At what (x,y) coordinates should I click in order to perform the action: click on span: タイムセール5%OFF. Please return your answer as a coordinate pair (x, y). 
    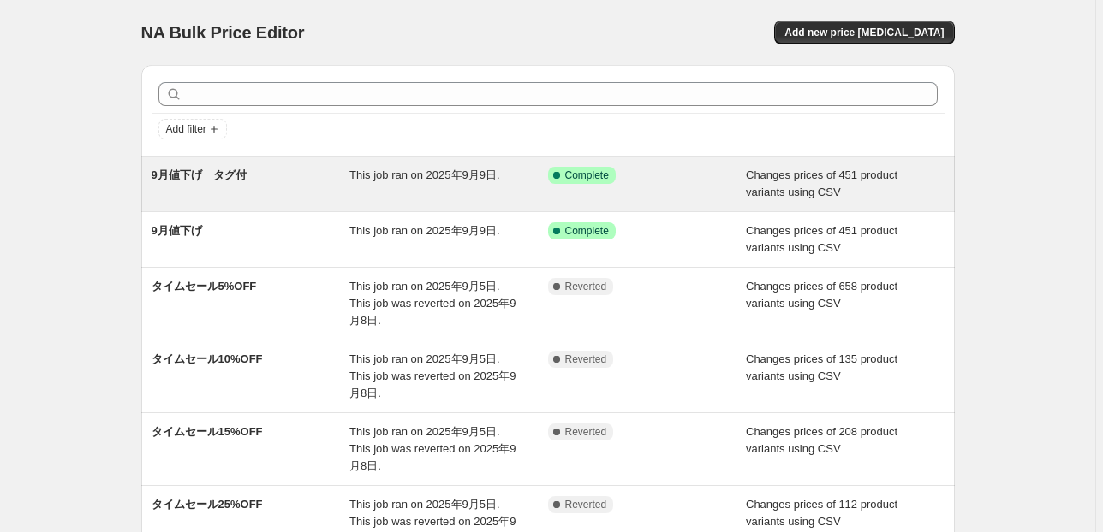
    Looking at the image, I should click on (204, 286).